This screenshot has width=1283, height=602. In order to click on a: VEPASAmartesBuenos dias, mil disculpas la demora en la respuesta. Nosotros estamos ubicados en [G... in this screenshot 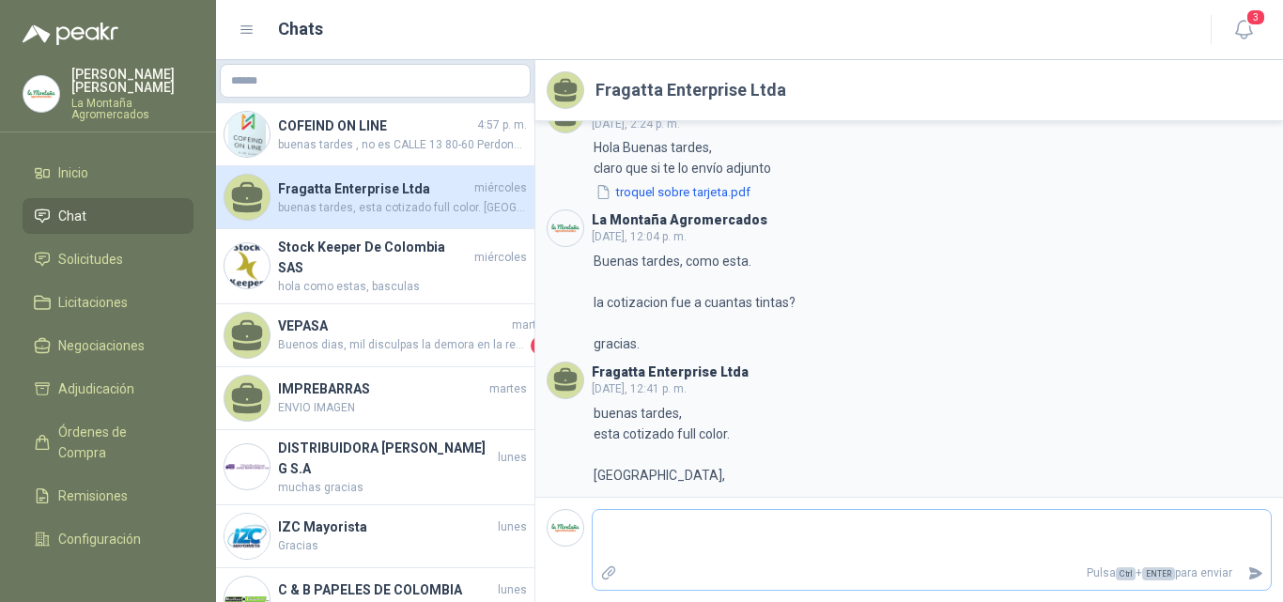, I will do `click(375, 335)`.